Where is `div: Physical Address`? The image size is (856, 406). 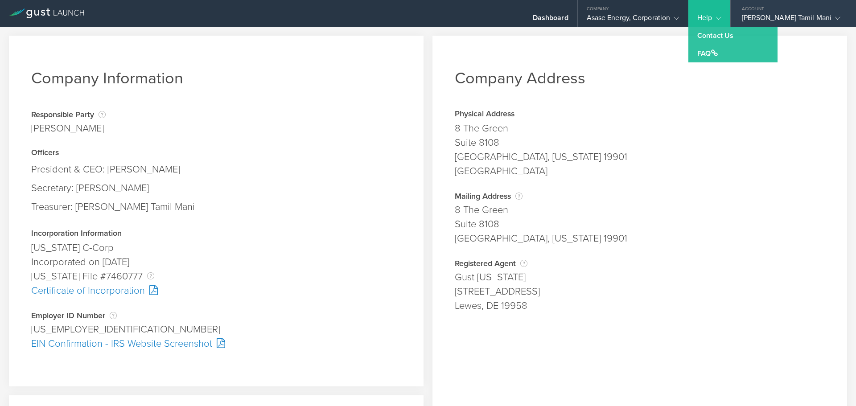
div: Physical Address is located at coordinates (640, 115).